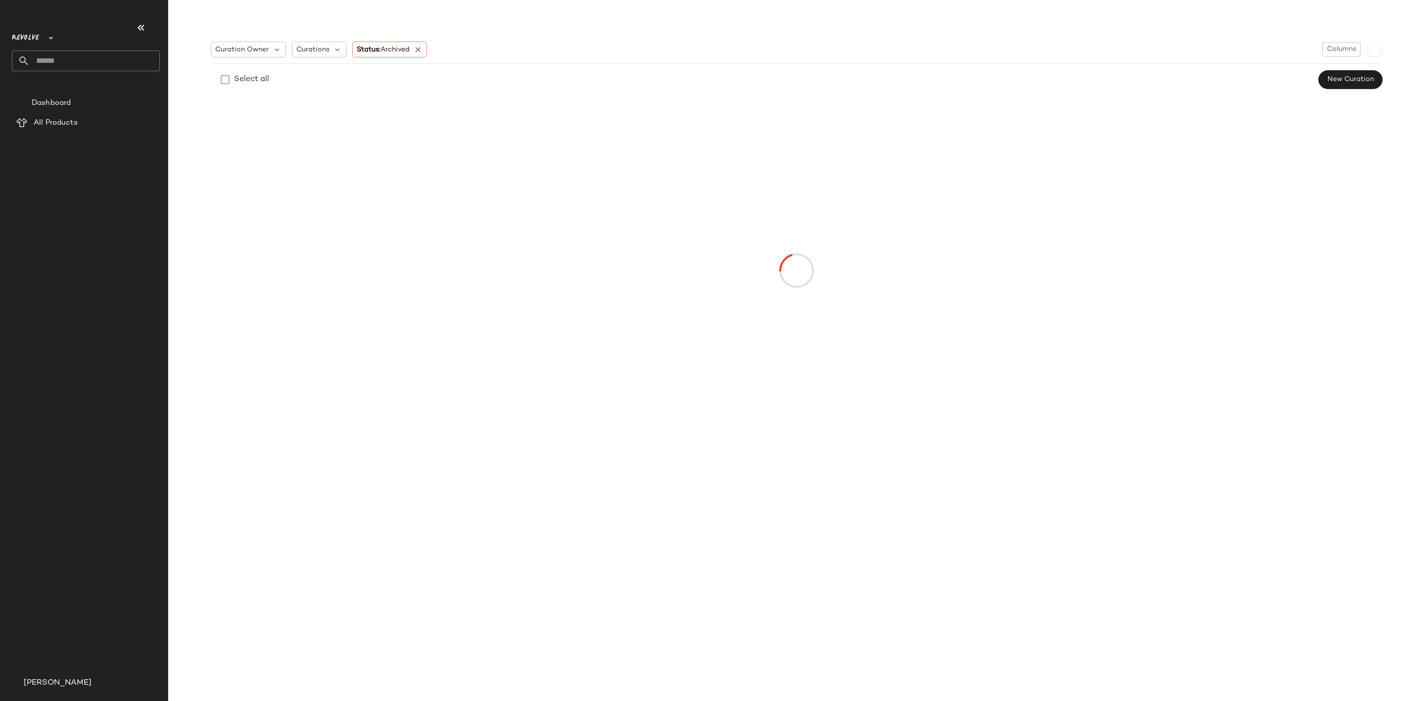 The height and width of the screenshot is (701, 1425). Describe the element at coordinates (55, 123) in the screenshot. I see `span: All Products` at that location.